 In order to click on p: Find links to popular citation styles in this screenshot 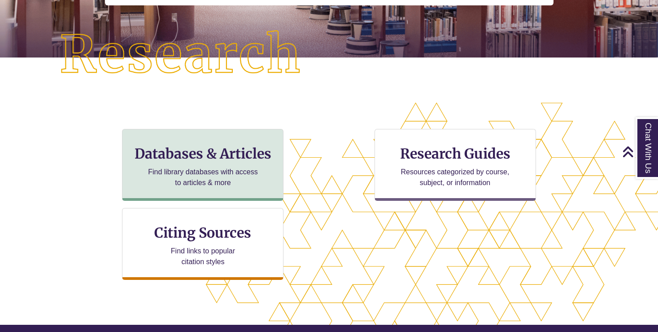, I will do `click(203, 256)`.